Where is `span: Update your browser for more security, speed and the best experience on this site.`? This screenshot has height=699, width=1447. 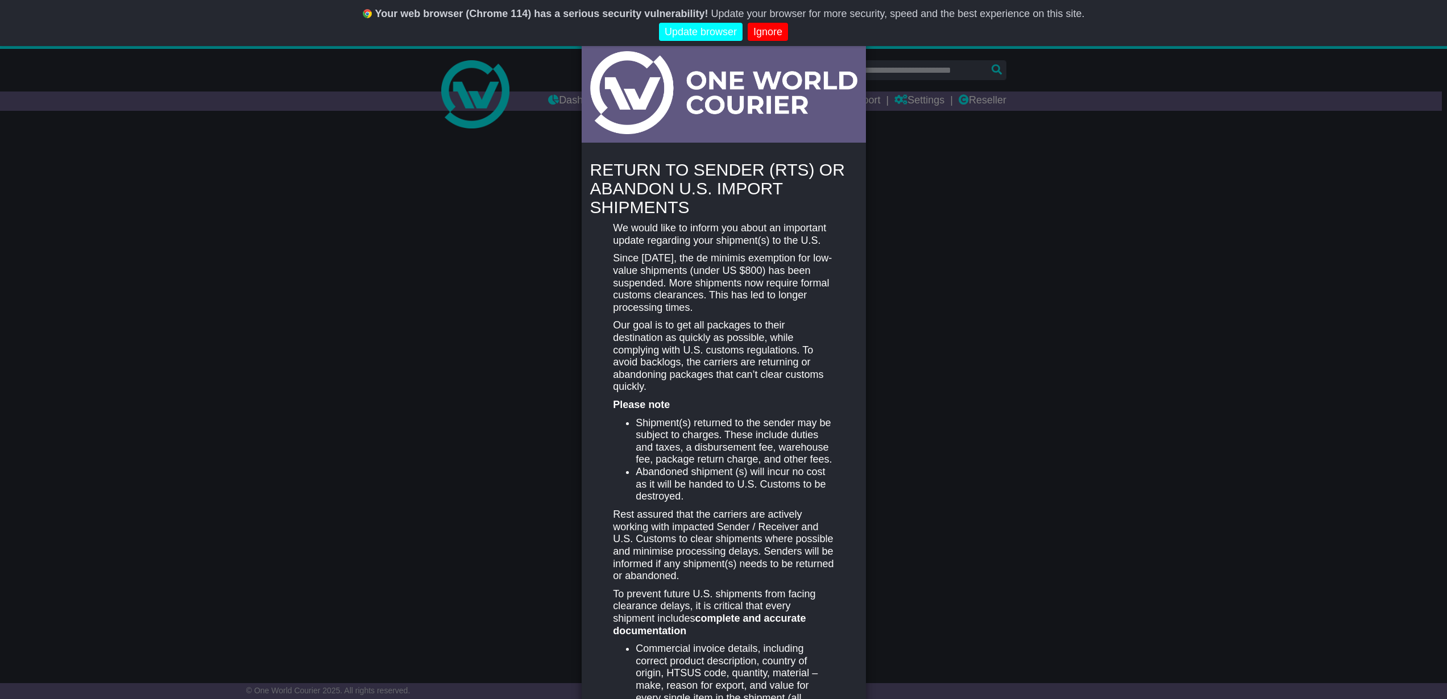
span: Update your browser for more security, speed and the best experience on this site. is located at coordinates (897, 14).